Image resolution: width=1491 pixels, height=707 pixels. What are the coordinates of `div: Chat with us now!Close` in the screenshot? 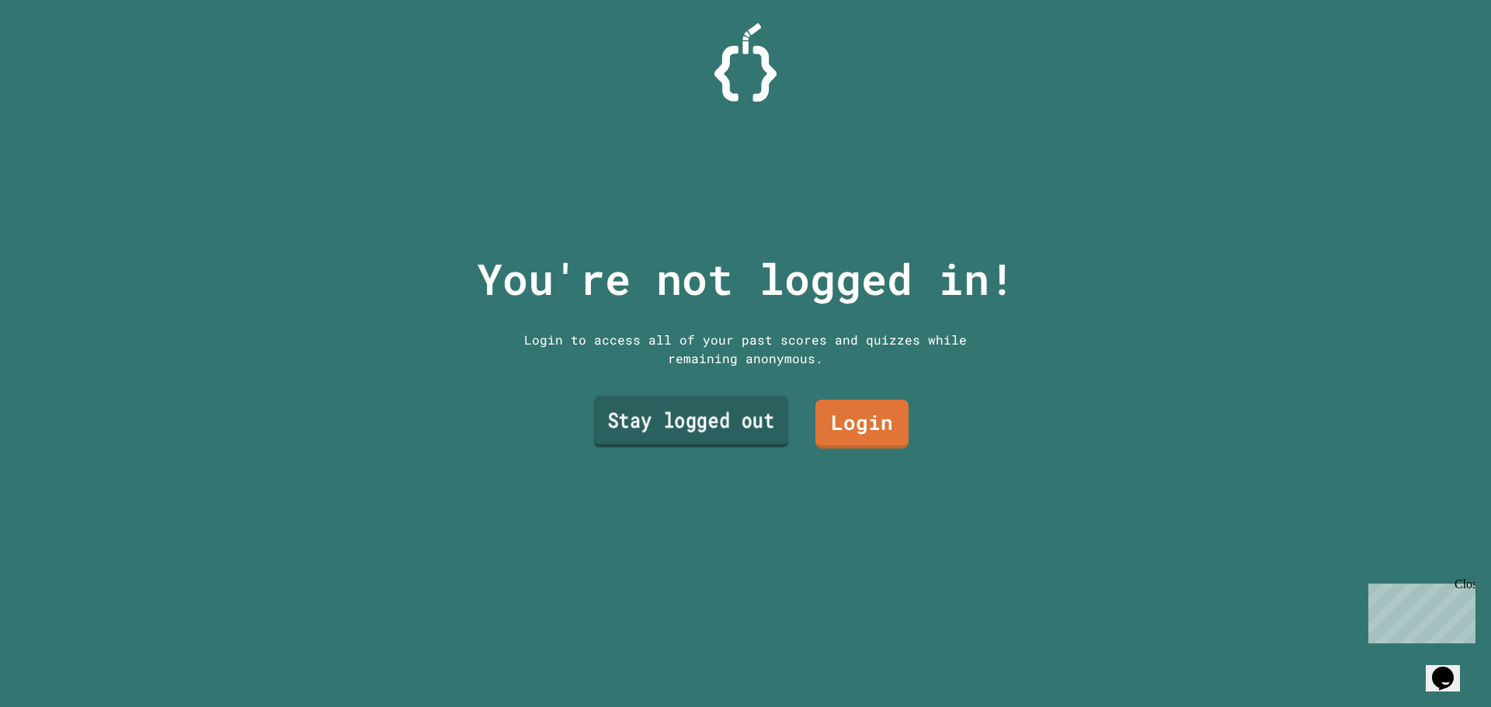 It's located at (57, 52).